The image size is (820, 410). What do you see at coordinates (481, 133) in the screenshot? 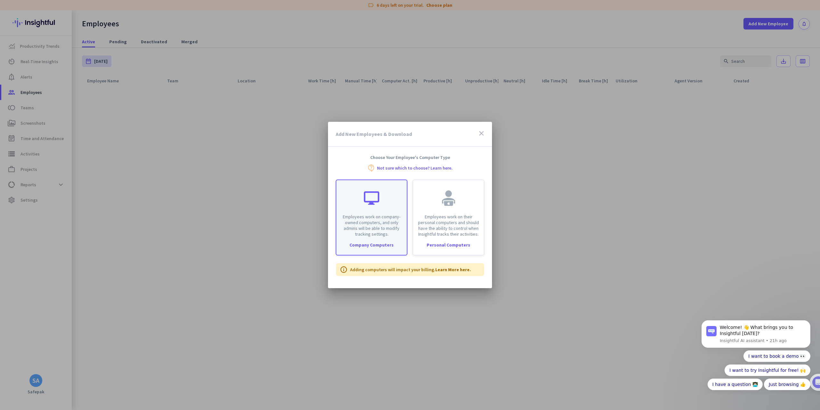
I see `i: close` at bounding box center [481, 133].